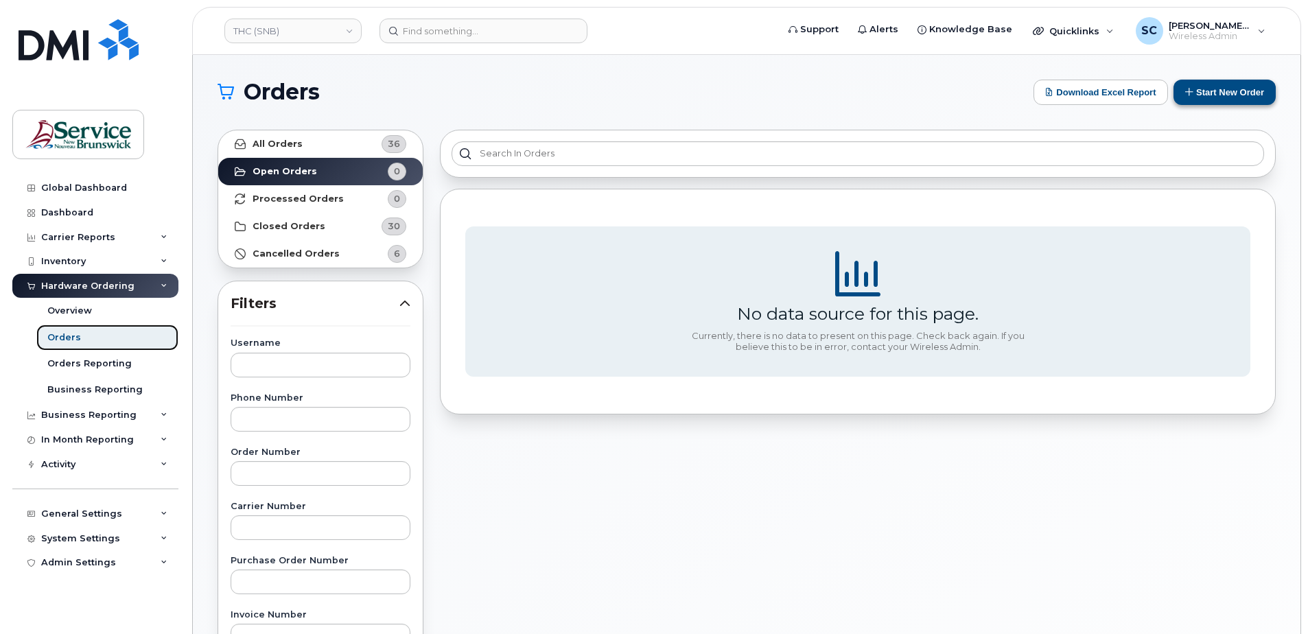 The image size is (1308, 634). Describe the element at coordinates (320, 254) in the screenshot. I see `a: Cancelled Orders6` at that location.